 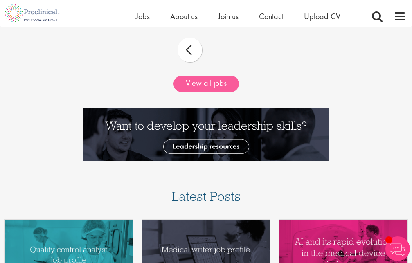 I want to click on span: Jobs, so click(x=143, y=16).